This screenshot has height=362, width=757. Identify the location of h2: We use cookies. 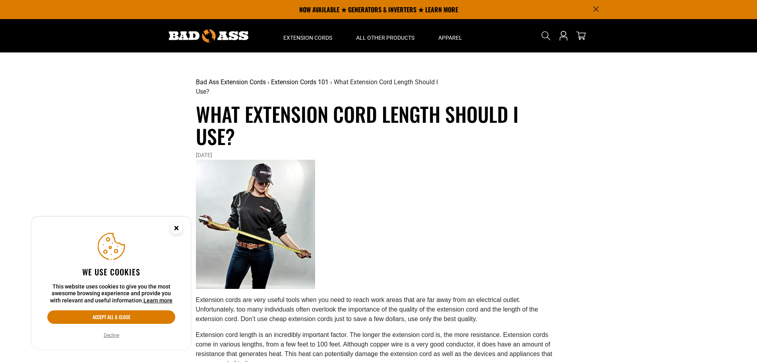
(111, 272).